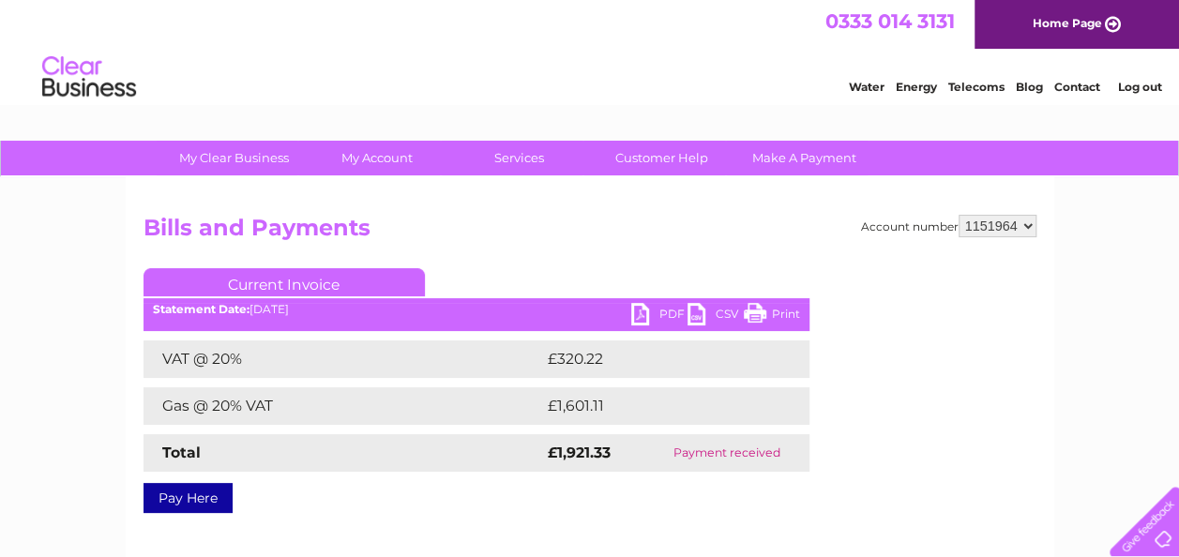 The height and width of the screenshot is (557, 1179). What do you see at coordinates (867, 86) in the screenshot?
I see `a: Water` at bounding box center [867, 86].